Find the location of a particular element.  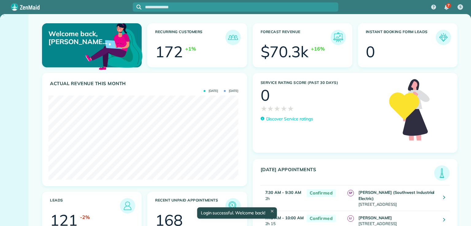

strong: 7:45 AM - 10:00 AM is located at coordinates (284, 218).